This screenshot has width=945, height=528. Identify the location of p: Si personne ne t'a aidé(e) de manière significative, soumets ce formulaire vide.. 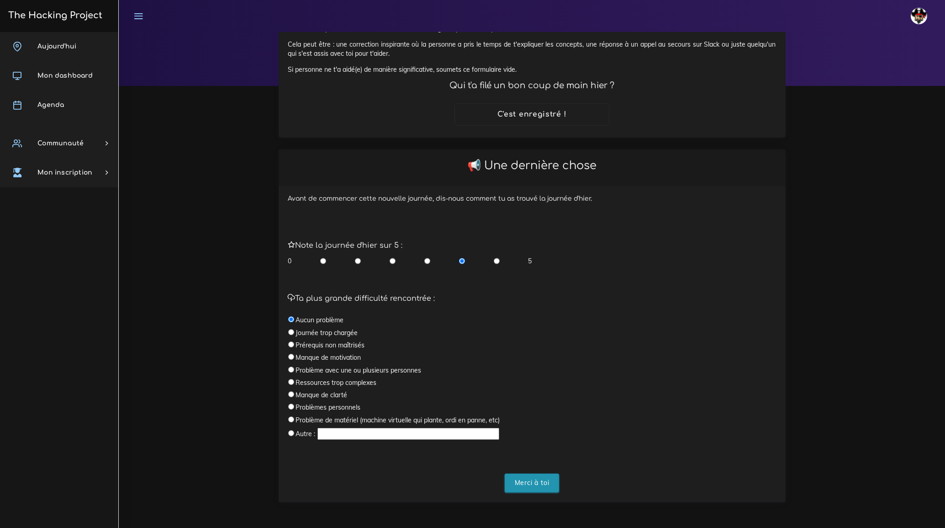
(532, 69).